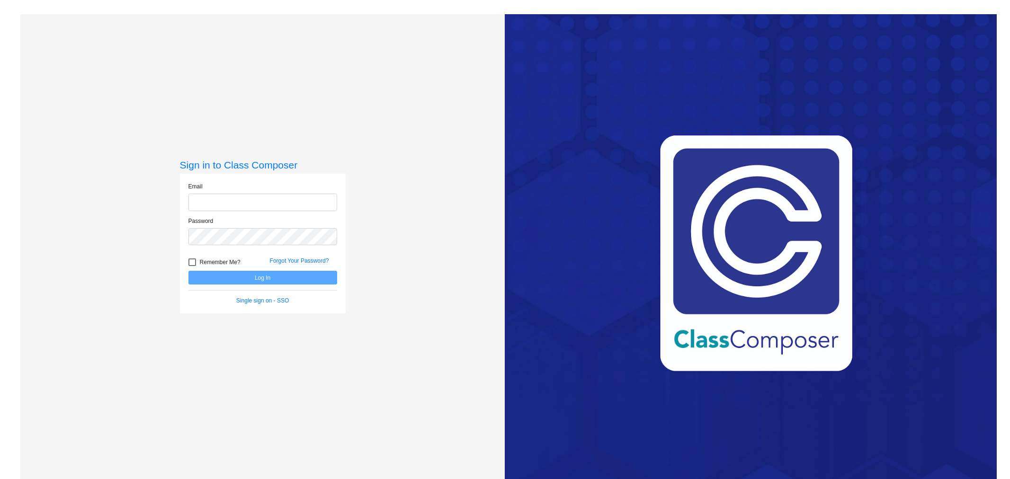 The image size is (1010, 479). What do you see at coordinates (263, 165) in the screenshot?
I see `h3: Sign in to Class Composer` at bounding box center [263, 165].